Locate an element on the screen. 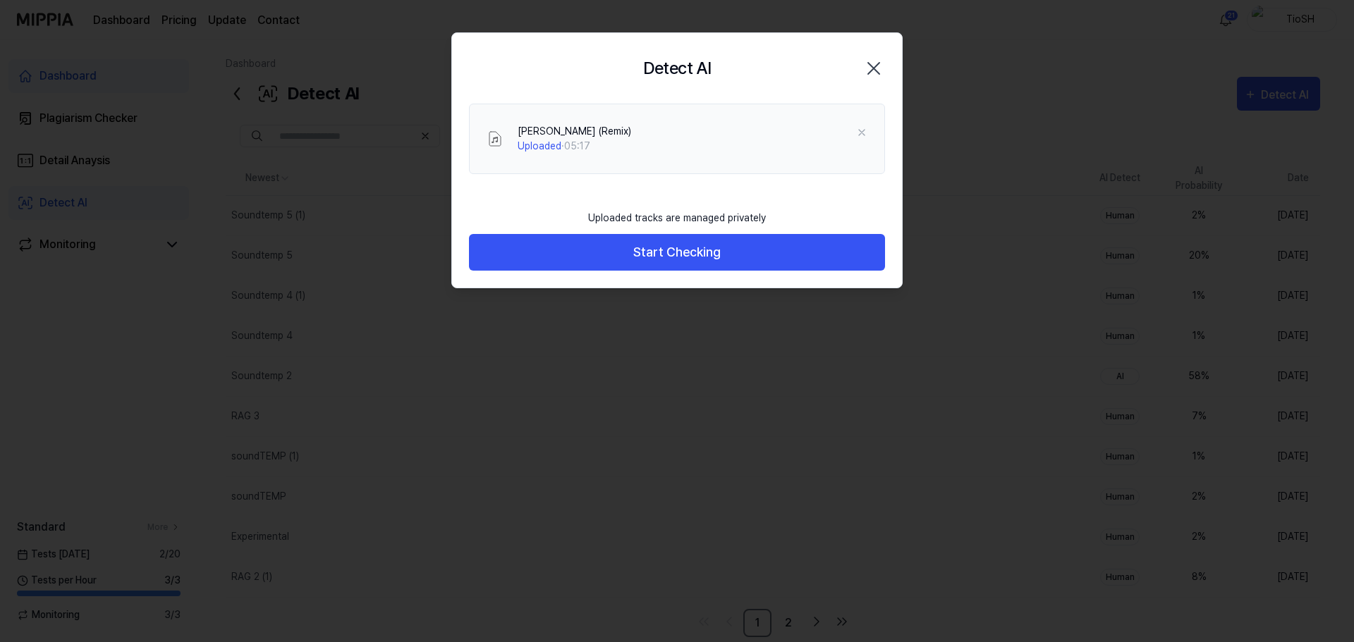 The width and height of the screenshot is (1354, 642). h2: Detect AI is located at coordinates (677, 68).